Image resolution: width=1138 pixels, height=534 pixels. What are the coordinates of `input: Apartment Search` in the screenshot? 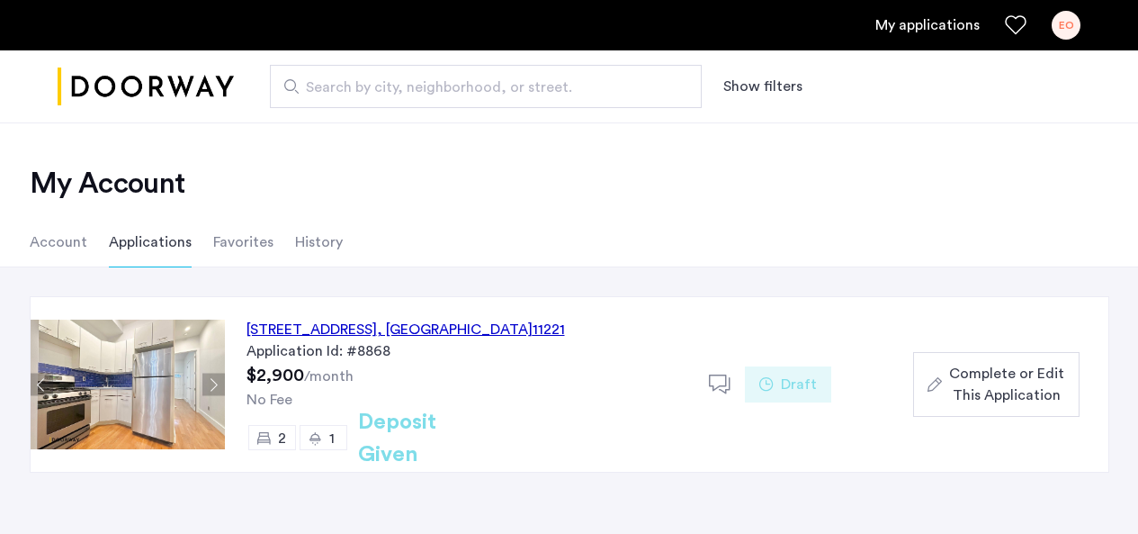 It's located at (486, 86).